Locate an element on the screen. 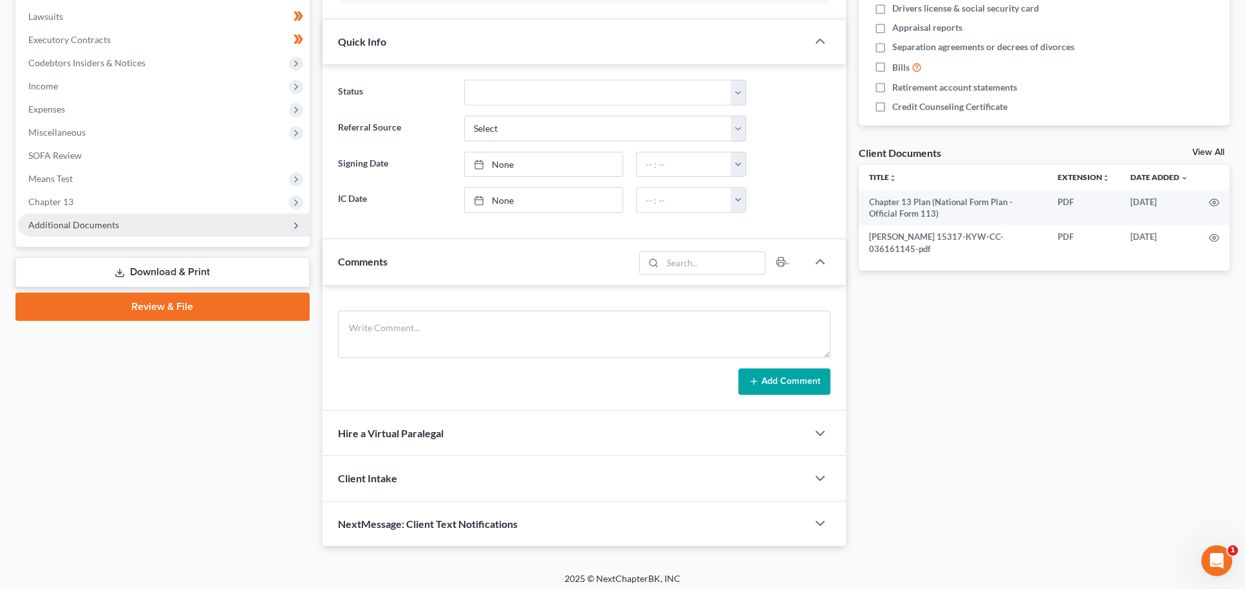 This screenshot has width=1245, height=589. span: Miscellaneous is located at coordinates (57, 132).